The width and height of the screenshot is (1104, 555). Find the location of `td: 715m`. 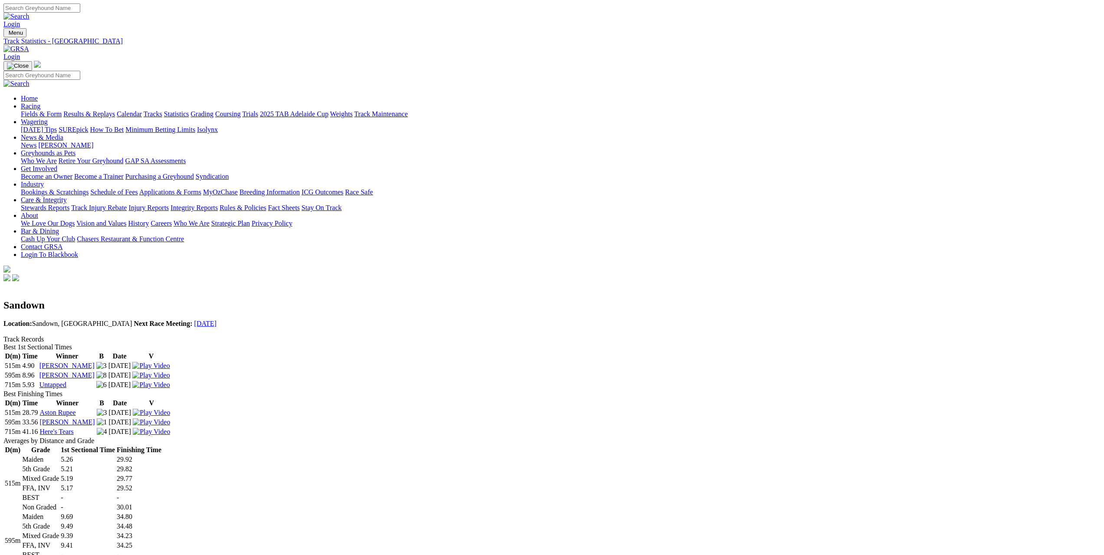

td: 715m is located at coordinates (13, 432).